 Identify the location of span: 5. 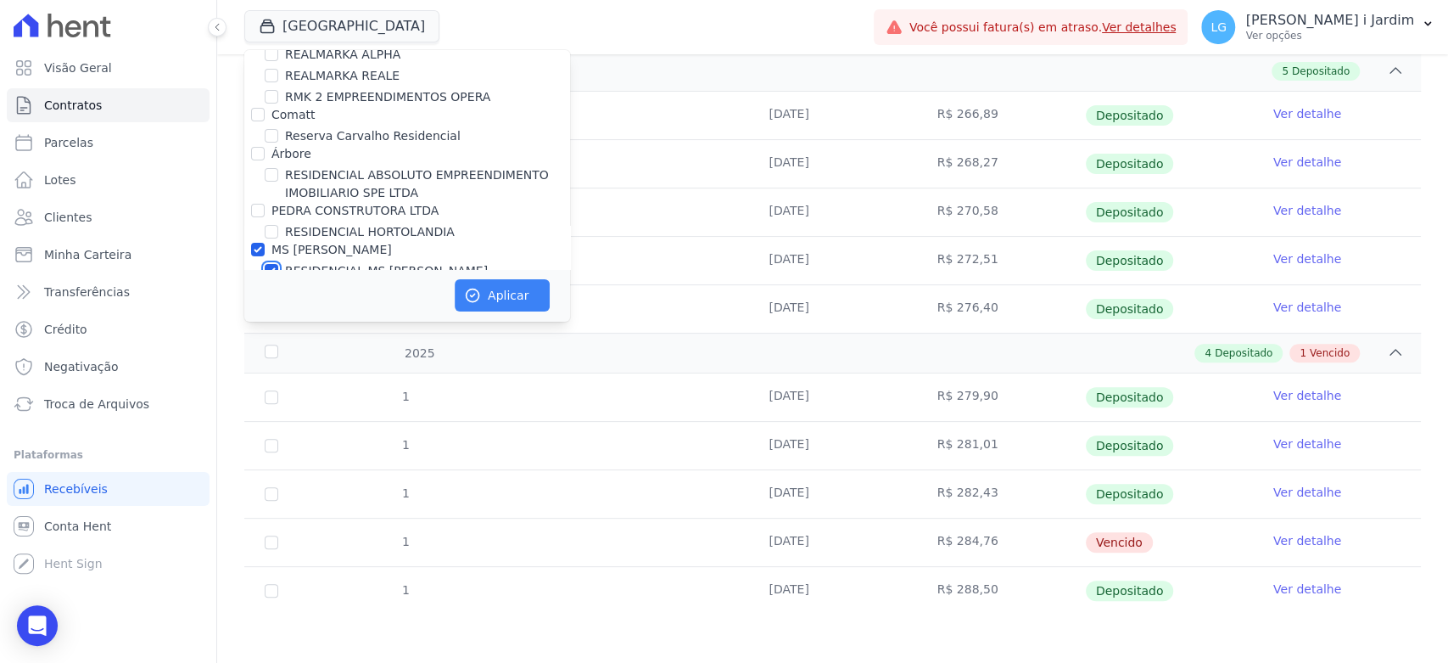
(1285, 71).